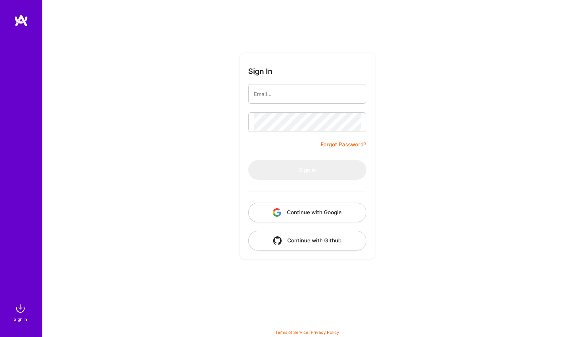 This screenshot has height=337, width=572. Describe the element at coordinates (292, 332) in the screenshot. I see `a: Terms of Service` at that location.